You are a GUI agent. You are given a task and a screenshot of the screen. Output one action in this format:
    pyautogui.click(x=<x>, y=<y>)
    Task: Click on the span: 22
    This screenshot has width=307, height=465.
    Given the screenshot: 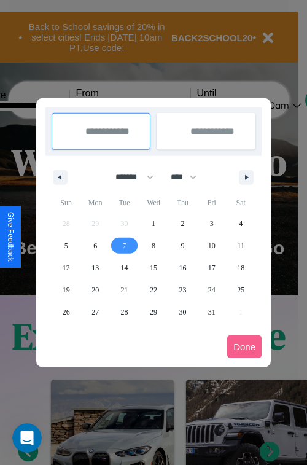 What is the action you would take?
    pyautogui.click(x=154, y=290)
    